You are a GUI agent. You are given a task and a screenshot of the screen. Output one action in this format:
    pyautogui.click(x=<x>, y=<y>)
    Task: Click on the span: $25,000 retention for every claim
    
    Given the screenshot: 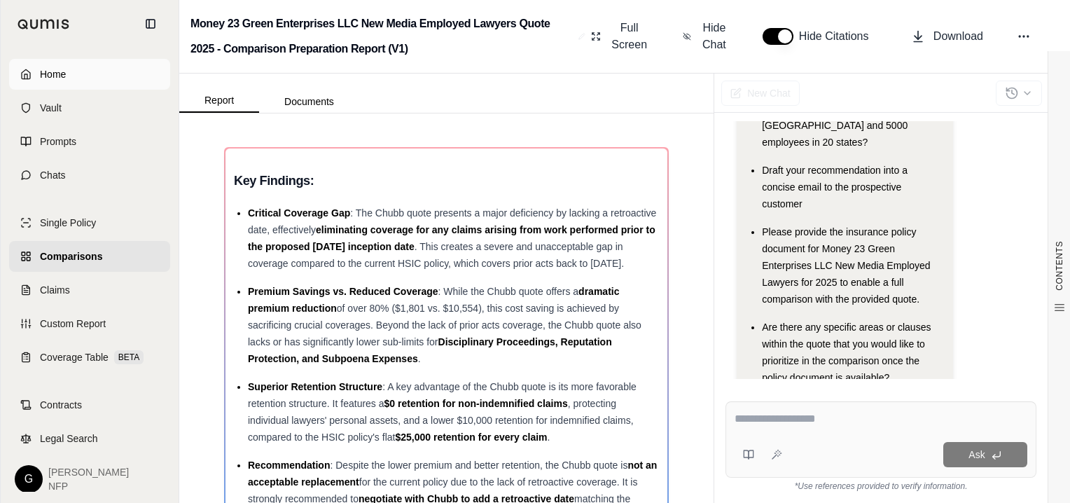 What is the action you would take?
    pyautogui.click(x=471, y=437)
    